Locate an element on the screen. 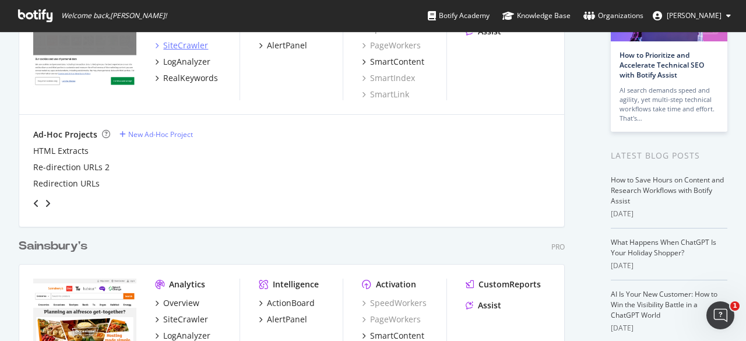 Image resolution: width=746 pixels, height=341 pixels. a: ActionBoard is located at coordinates (287, 303).